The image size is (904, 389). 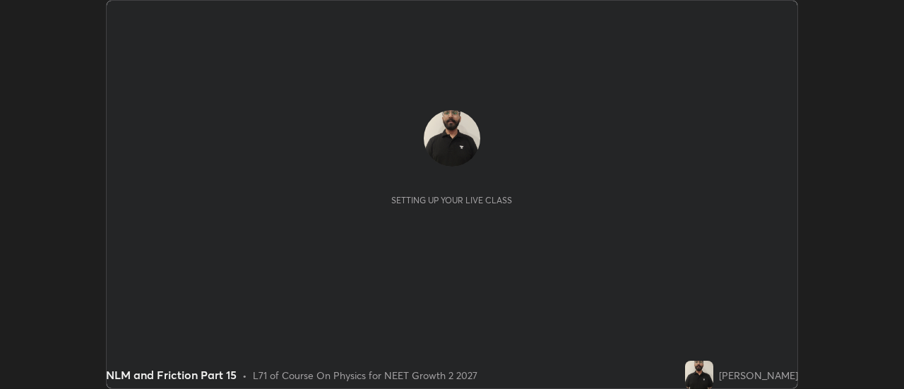 What do you see at coordinates (171, 375) in the screenshot?
I see `div: NLM and Friction Part 15` at bounding box center [171, 375].